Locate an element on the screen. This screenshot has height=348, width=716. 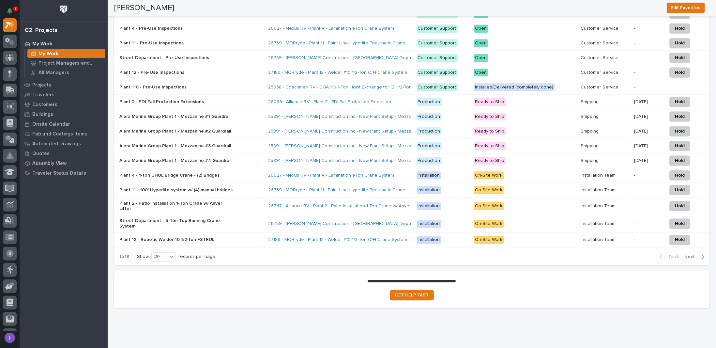
p: All Managers is located at coordinates (54, 73).